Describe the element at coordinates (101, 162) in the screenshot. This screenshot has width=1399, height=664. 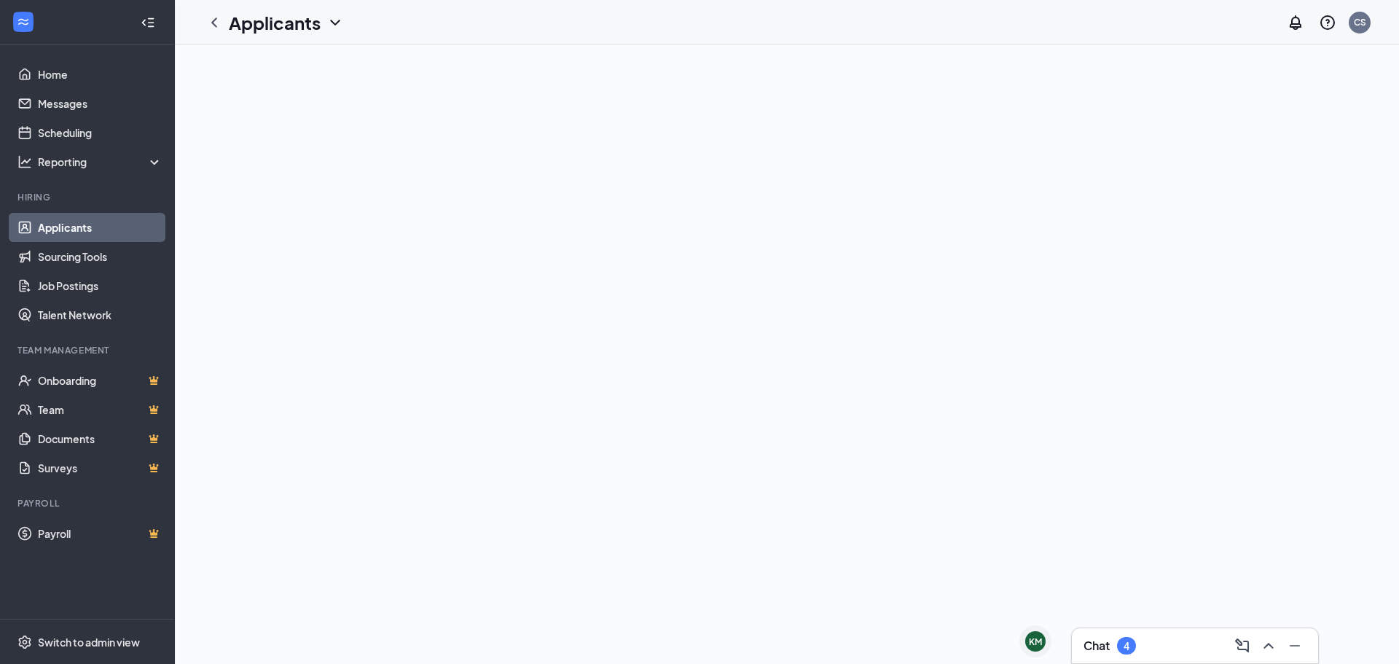
I see `div: Reporting` at that location.